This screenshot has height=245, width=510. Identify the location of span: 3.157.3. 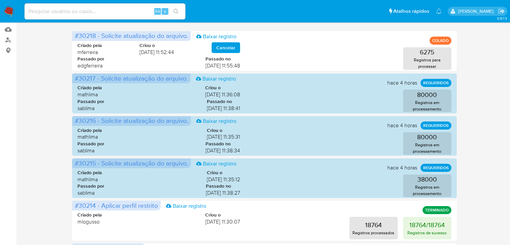
(502, 18).